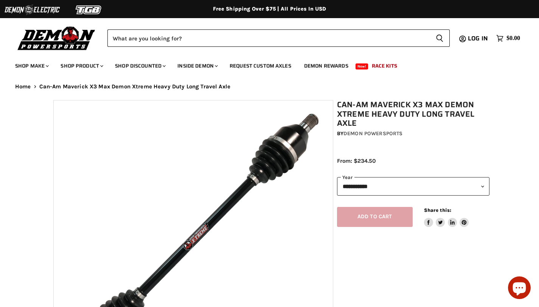  I want to click on a: $0.00, so click(508, 38).